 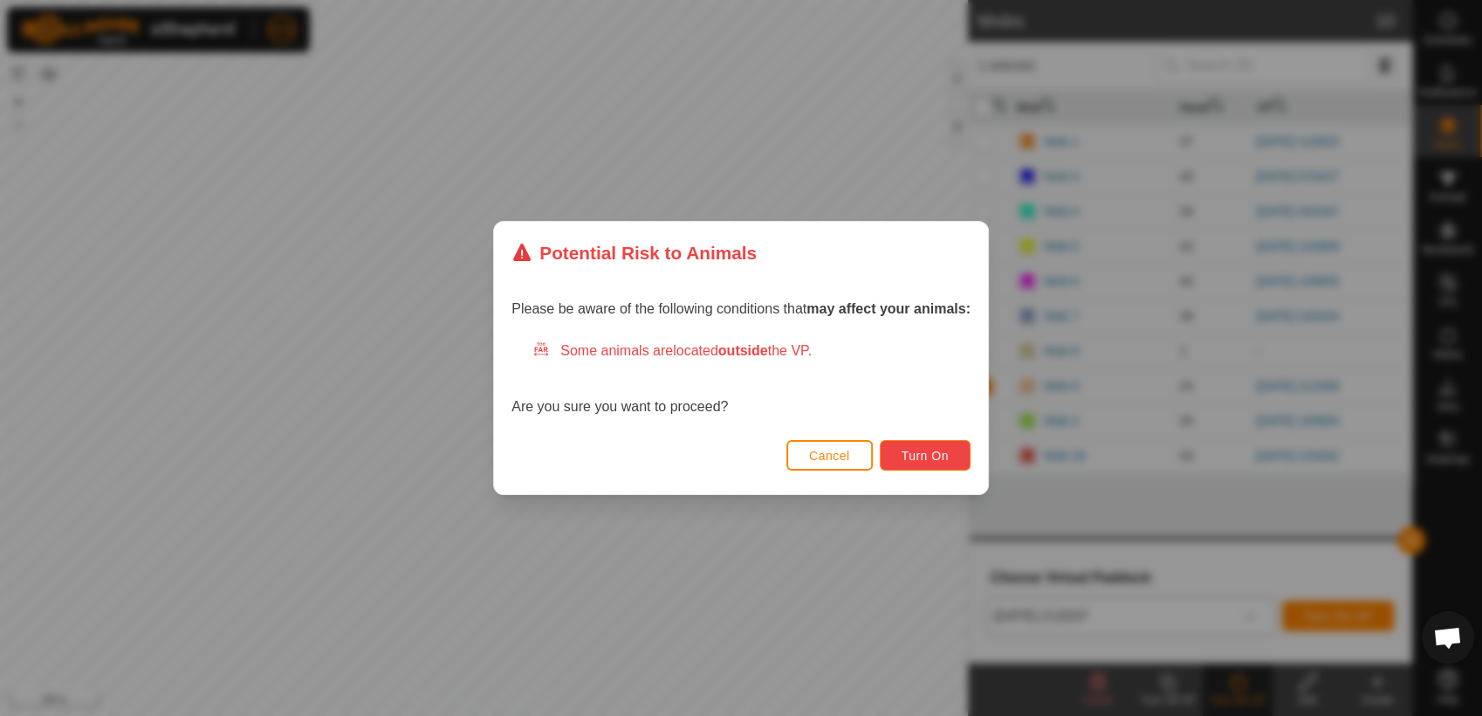 I want to click on span: located the VP., so click(x=742, y=350).